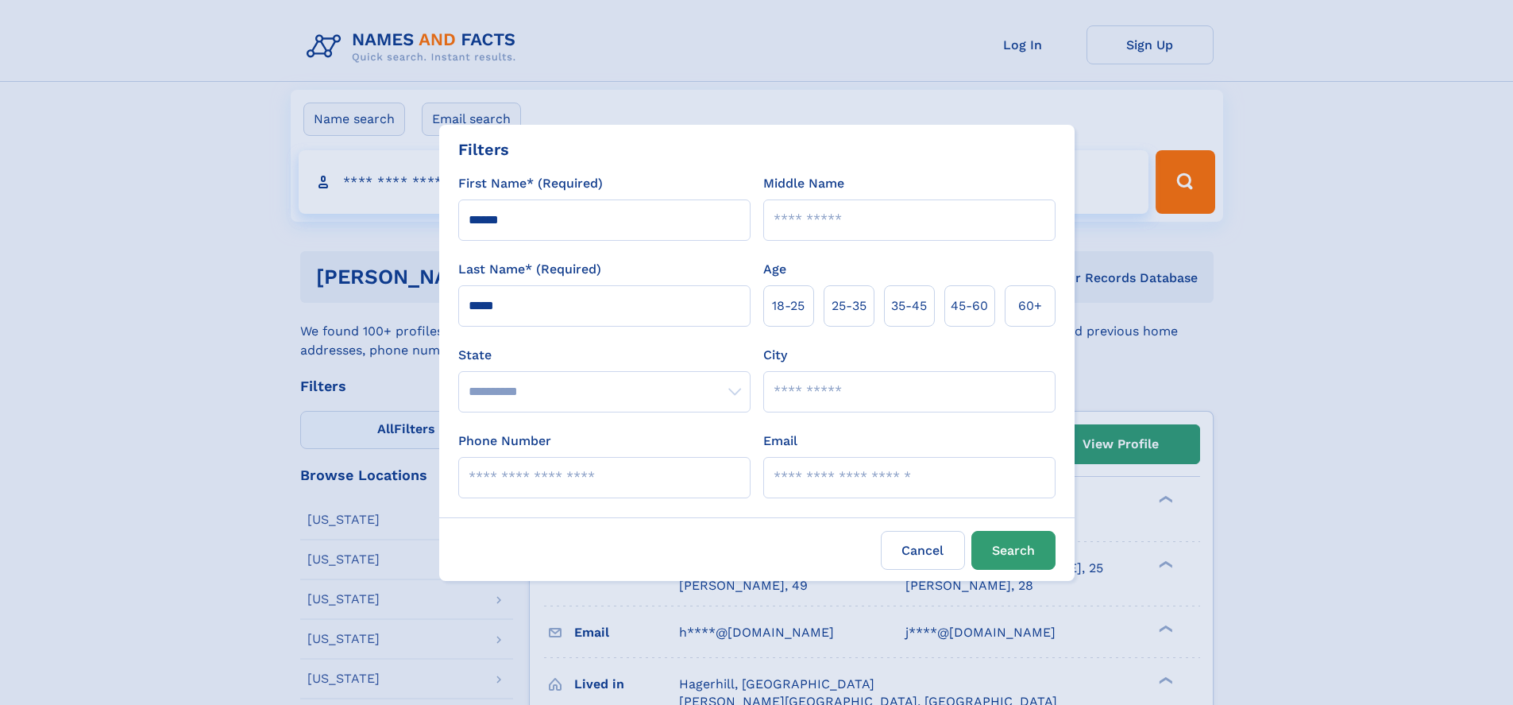  What do you see at coordinates (531, 183) in the screenshot?
I see `label: First Name* (Required)` at bounding box center [531, 183].